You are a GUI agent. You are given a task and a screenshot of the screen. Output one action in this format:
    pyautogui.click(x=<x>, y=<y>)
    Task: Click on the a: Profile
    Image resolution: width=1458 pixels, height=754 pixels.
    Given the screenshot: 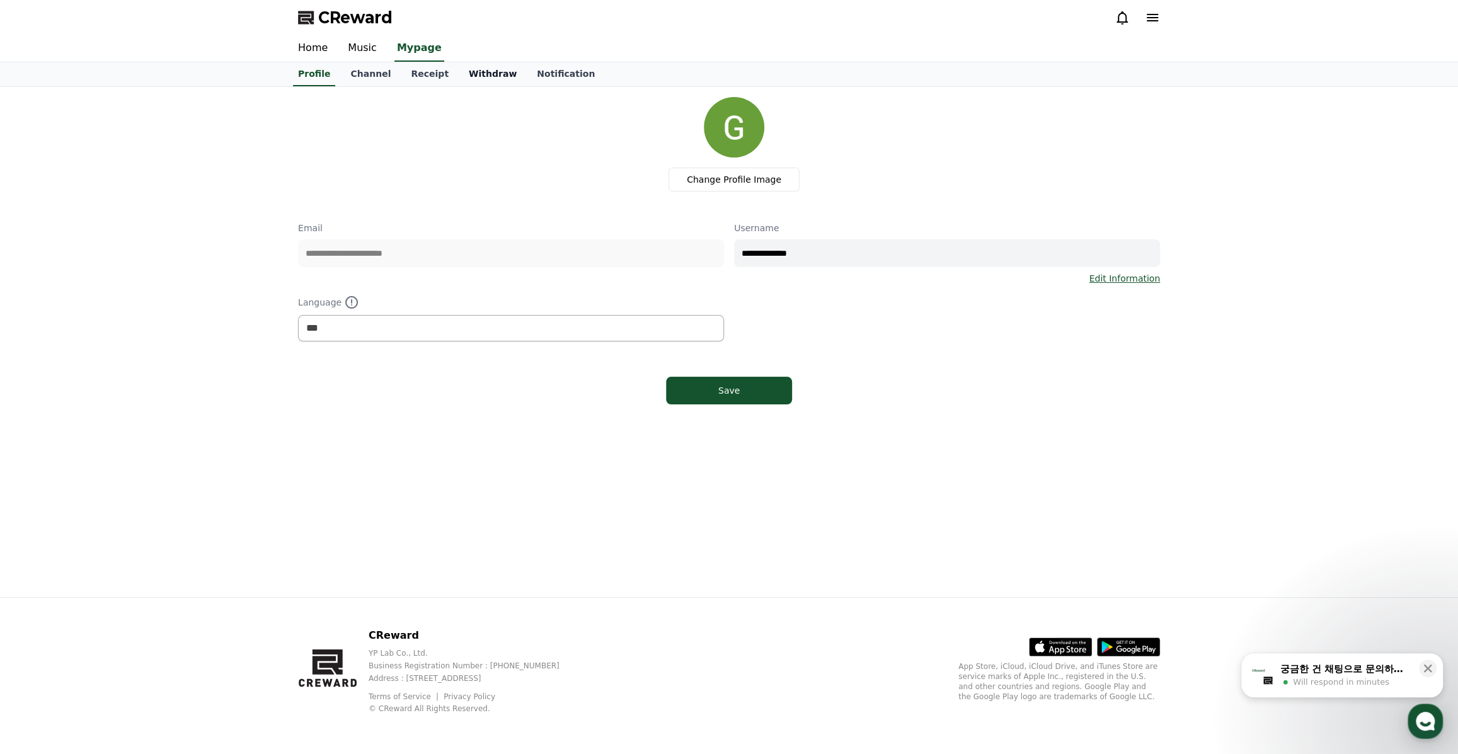 What is the action you would take?
    pyautogui.click(x=314, y=74)
    